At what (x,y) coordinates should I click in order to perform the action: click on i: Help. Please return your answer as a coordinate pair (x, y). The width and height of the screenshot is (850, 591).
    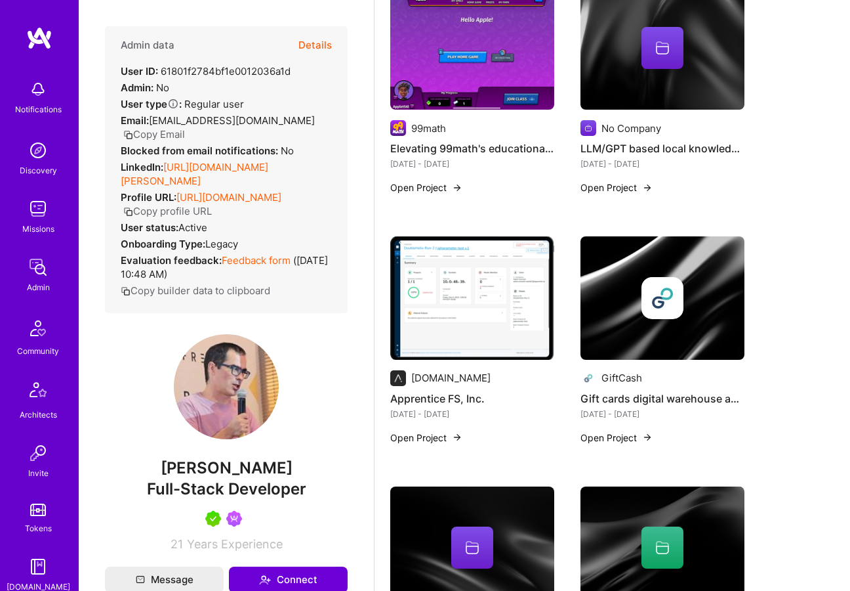
    Looking at the image, I should click on (173, 104).